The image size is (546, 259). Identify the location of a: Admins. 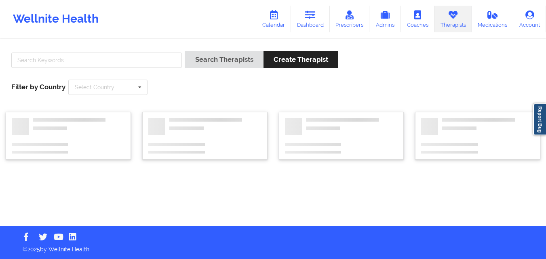
(385, 19).